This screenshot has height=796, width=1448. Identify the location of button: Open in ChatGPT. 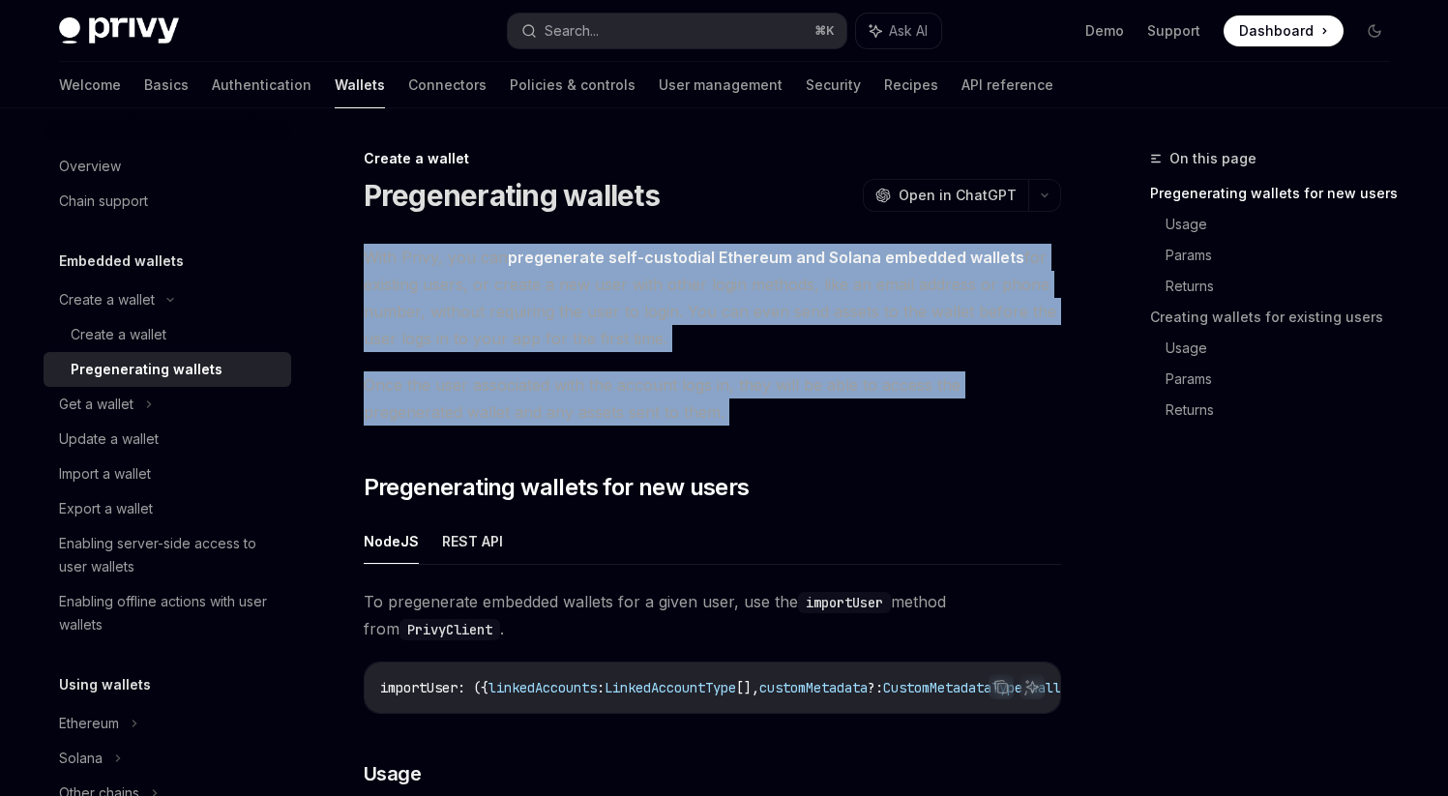
(945, 195).